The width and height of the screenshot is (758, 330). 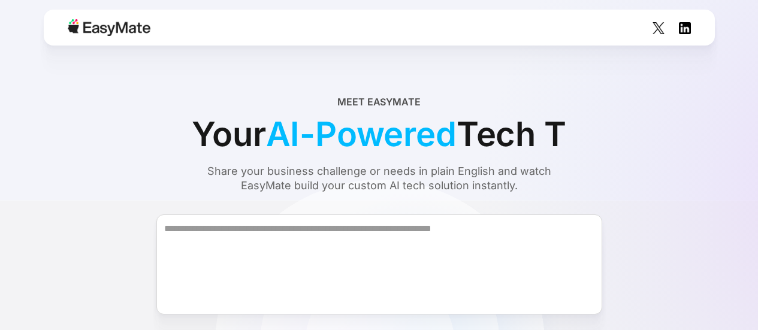 I want to click on span: Tech T, so click(x=511, y=134).